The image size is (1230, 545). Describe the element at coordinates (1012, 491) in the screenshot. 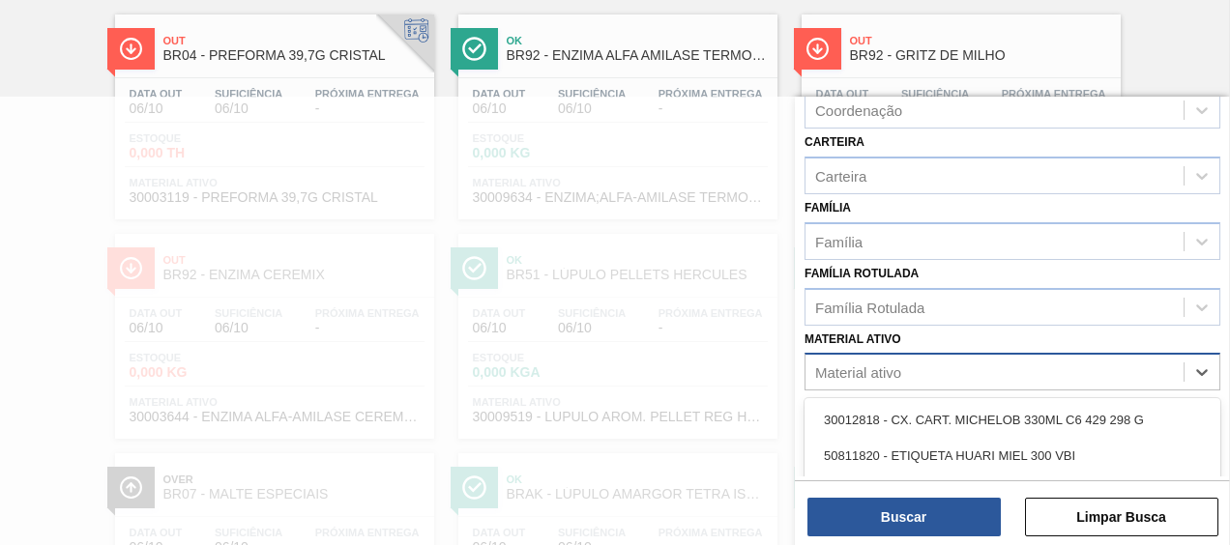

I see `div: 30004352 - ETIQUETA ROXO 2593C MEIO CORTE LINER` at that location.